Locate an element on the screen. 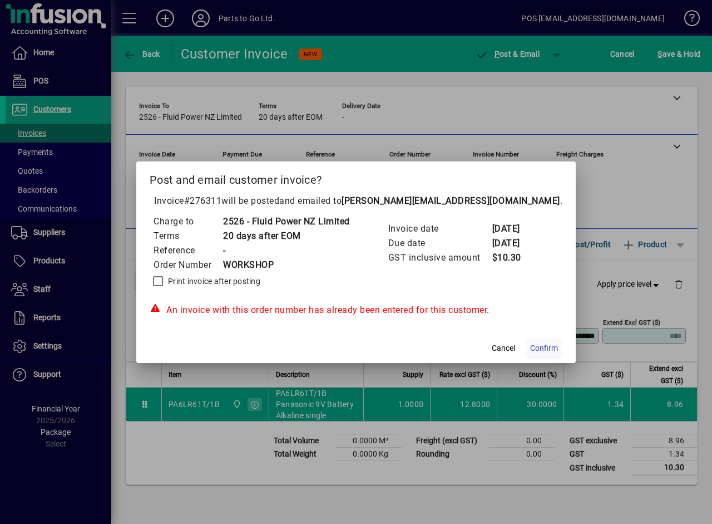 The width and height of the screenshot is (712, 524). td: Order Number is located at coordinates (188, 265).